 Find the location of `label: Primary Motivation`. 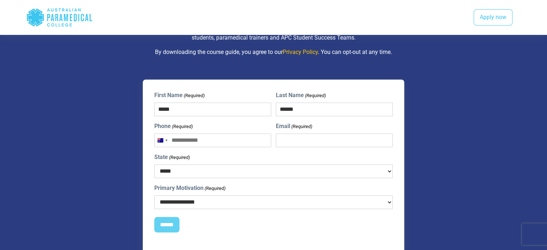

label: Primary Motivation is located at coordinates (190, 188).